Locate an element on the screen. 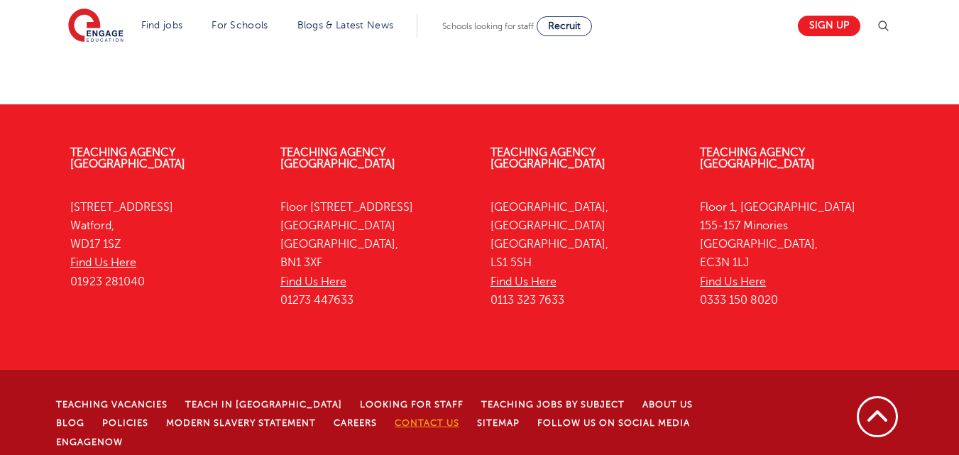 This screenshot has width=959, height=455. a: Looking for staff is located at coordinates (412, 404).